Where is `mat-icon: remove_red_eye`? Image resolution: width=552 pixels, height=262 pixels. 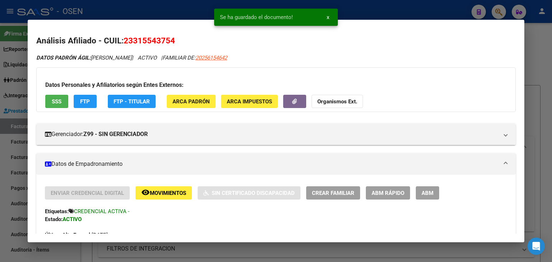 mat-icon: remove_red_eye is located at coordinates (146, 193).